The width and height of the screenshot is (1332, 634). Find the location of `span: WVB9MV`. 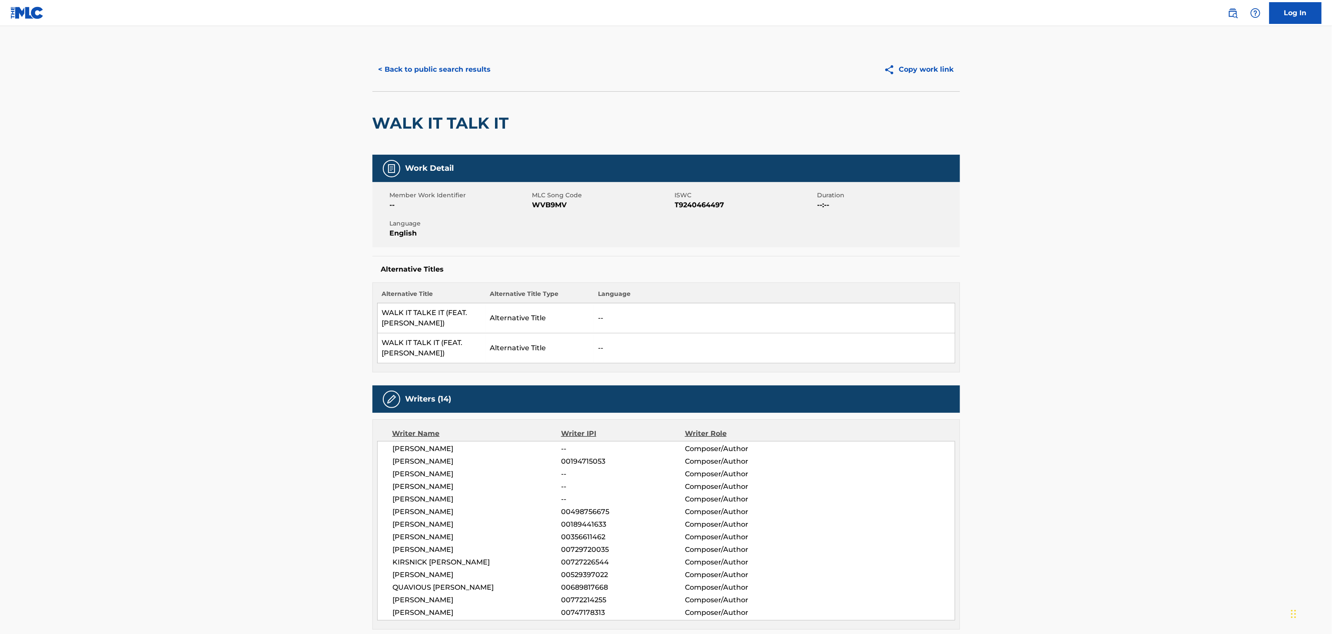

span: WVB9MV is located at coordinates (602, 205).